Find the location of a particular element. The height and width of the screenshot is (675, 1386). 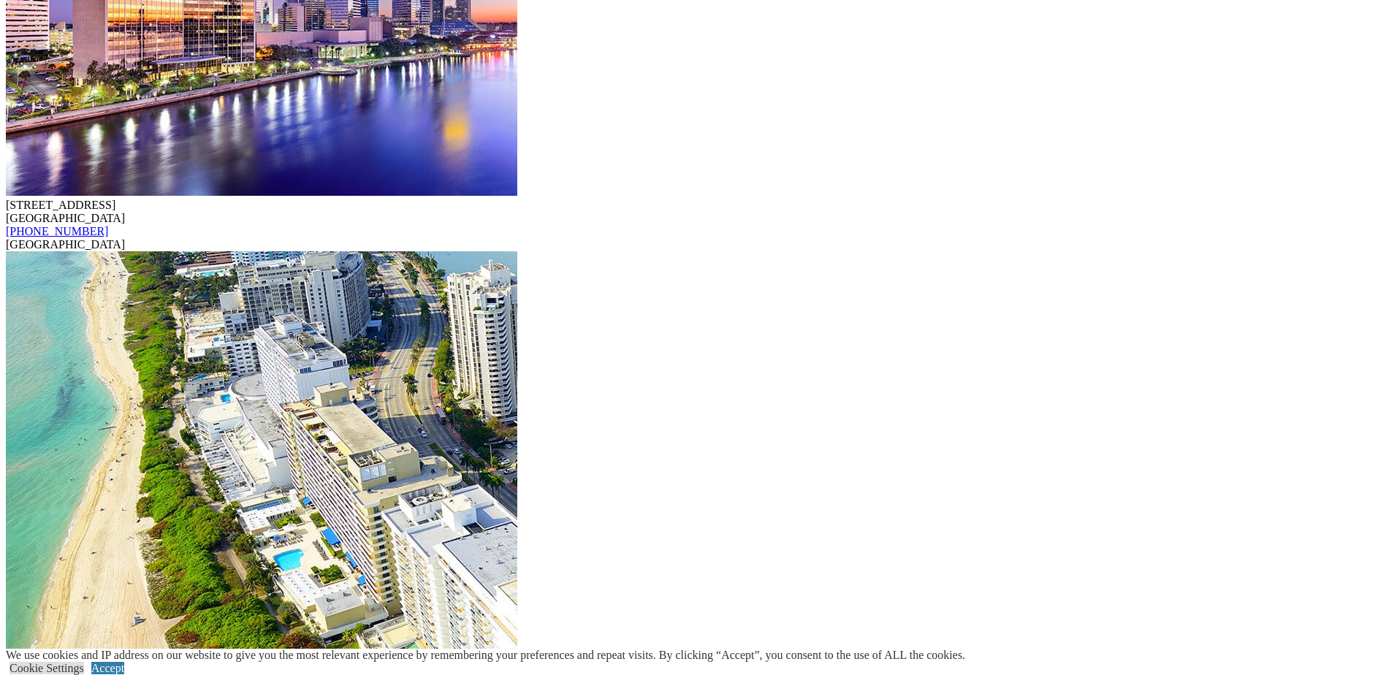

a: Cookie Settings is located at coordinates (47, 668).